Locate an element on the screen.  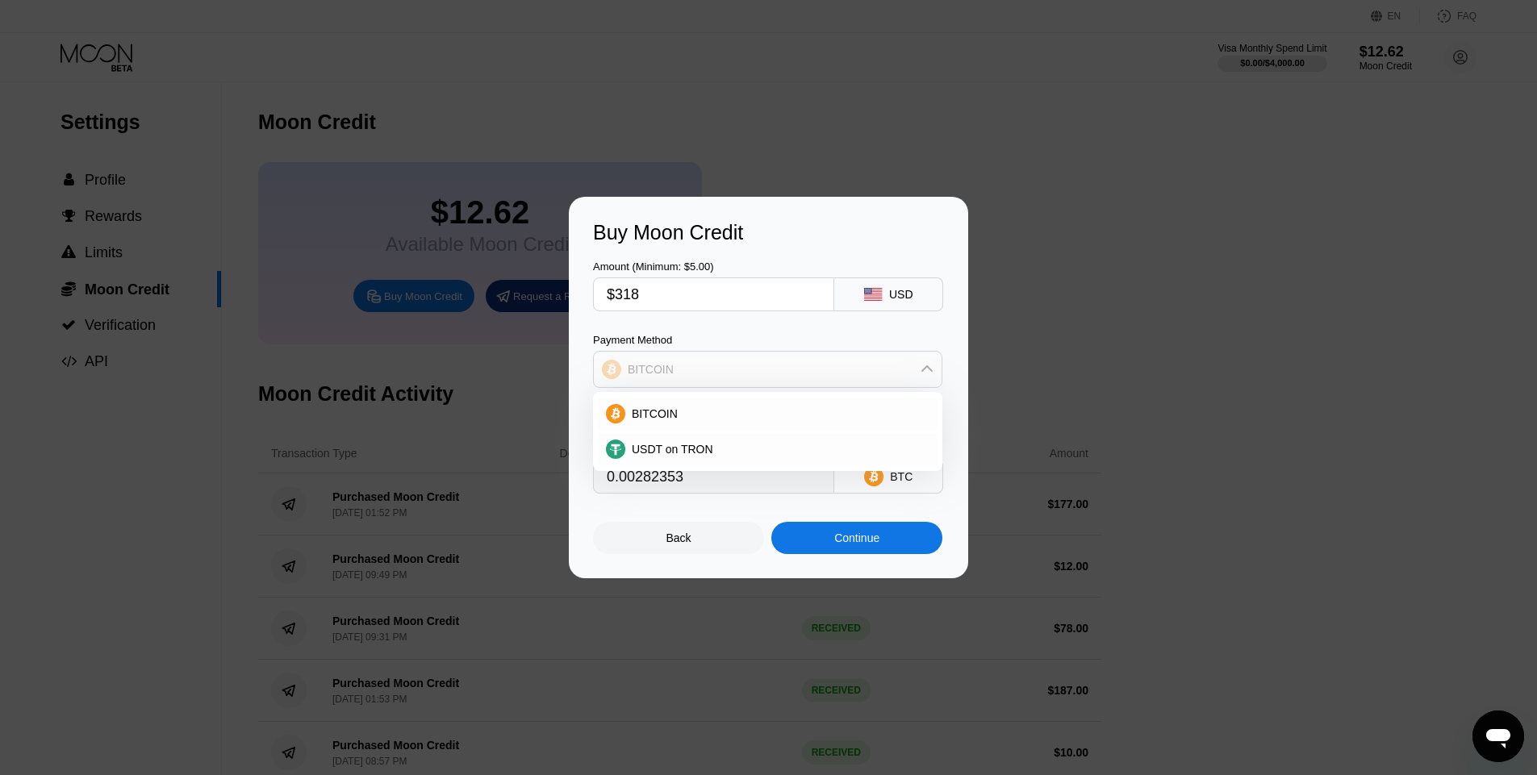
div: Buy Moon Credit is located at coordinates (768, 232).